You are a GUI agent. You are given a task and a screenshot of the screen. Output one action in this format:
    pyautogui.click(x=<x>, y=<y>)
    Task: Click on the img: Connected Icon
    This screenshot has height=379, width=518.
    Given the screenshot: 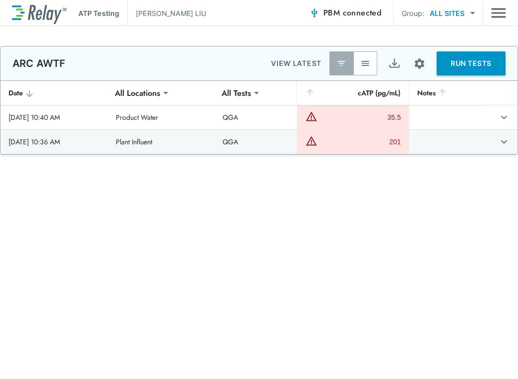 What is the action you would take?
    pyautogui.click(x=314, y=13)
    